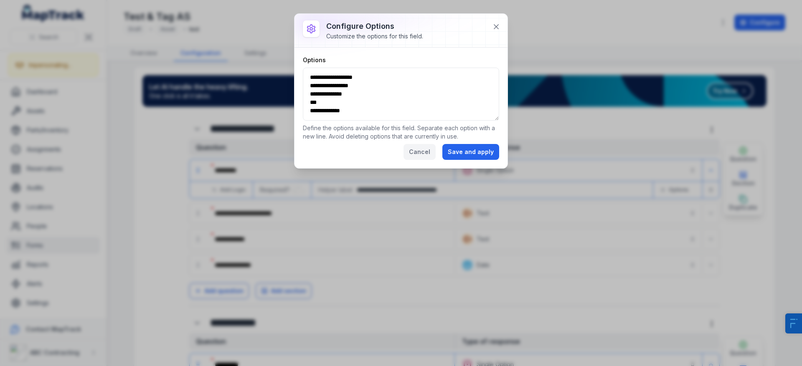  Describe the element at coordinates (375, 36) in the screenshot. I see `div: Customize the options for this field.` at that location.